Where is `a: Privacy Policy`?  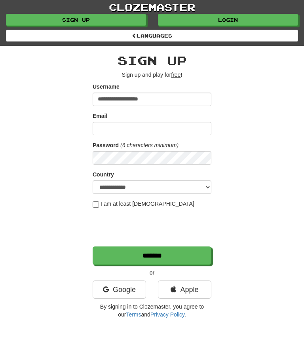 a: Privacy Policy is located at coordinates (168, 315).